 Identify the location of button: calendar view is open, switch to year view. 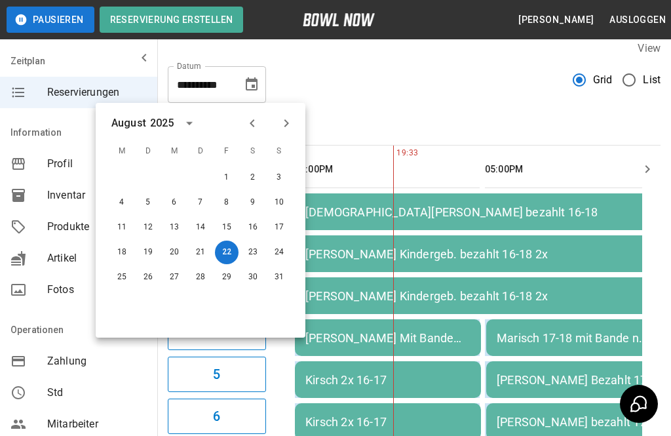
(189, 123).